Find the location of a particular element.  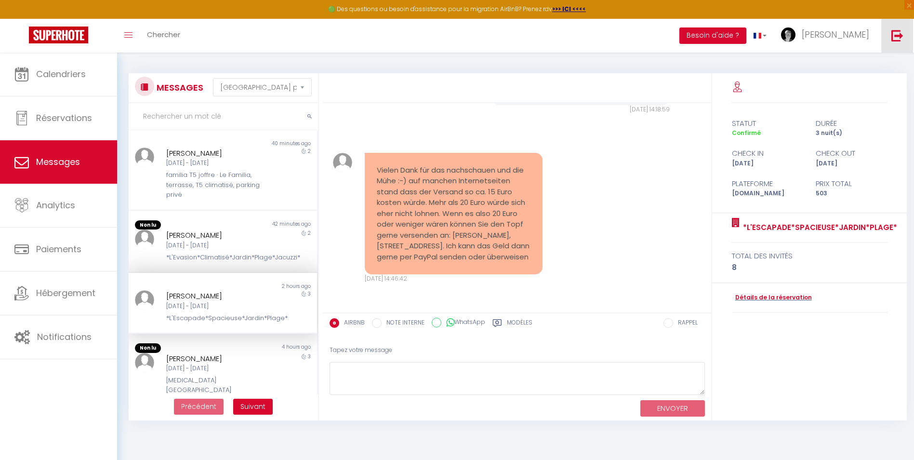

span: Messages is located at coordinates (58, 161).